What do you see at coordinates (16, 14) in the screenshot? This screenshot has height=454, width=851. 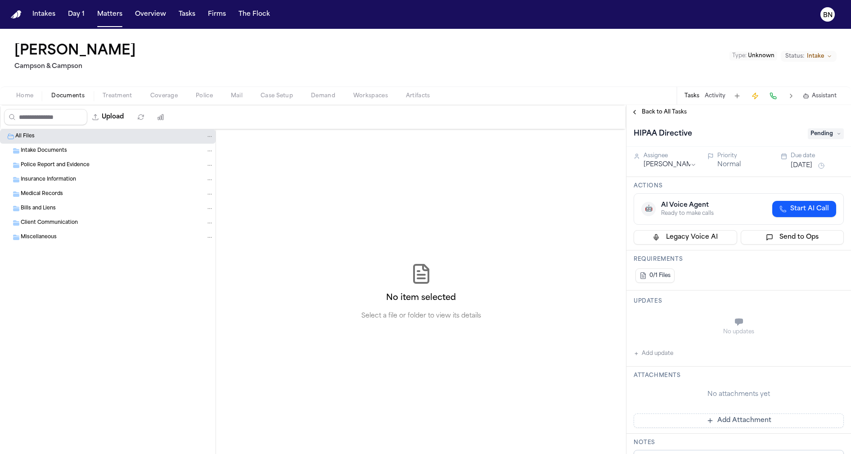 I see `img: Finch Logo` at bounding box center [16, 14].